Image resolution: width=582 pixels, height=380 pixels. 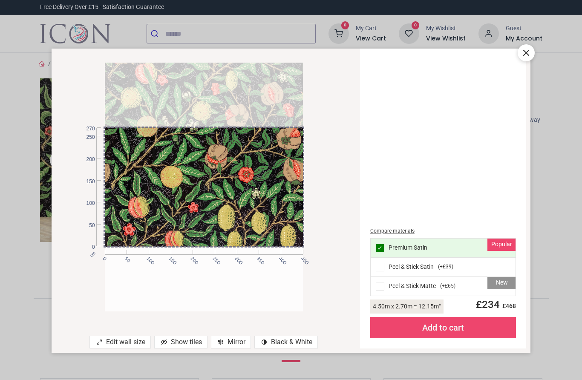 I want to click on span: 450, so click(x=301, y=258).